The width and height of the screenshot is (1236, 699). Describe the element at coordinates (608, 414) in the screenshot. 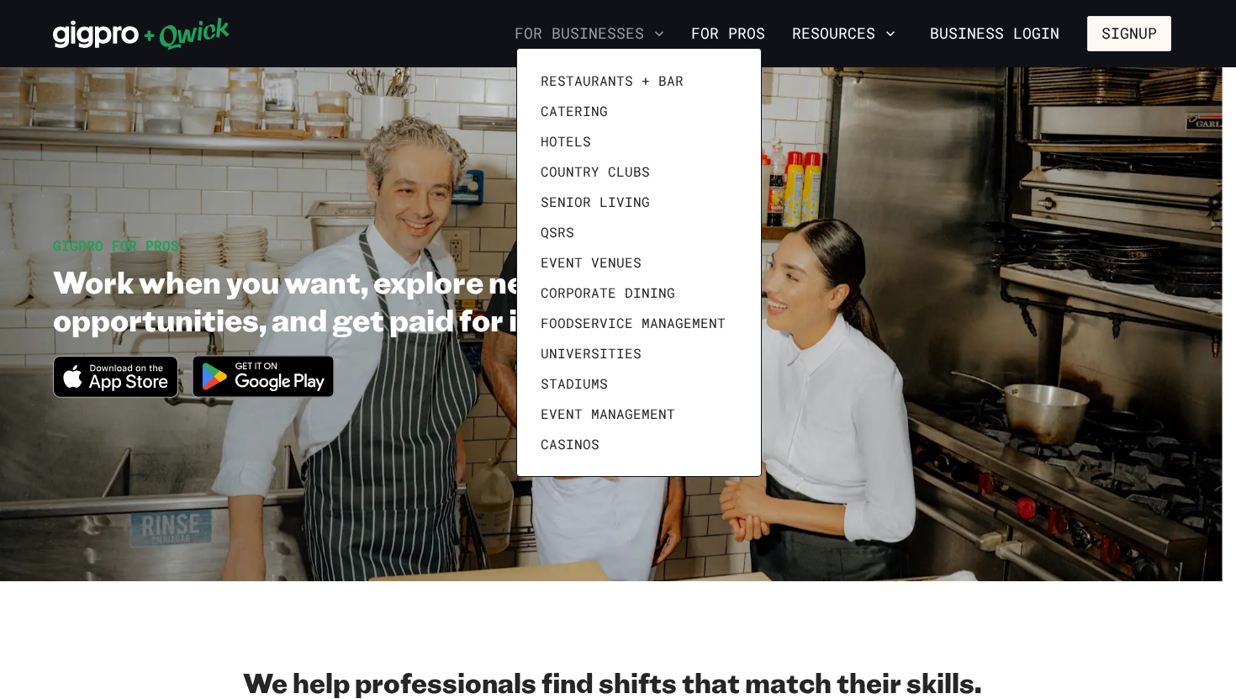

I see `span: Event Management` at that location.